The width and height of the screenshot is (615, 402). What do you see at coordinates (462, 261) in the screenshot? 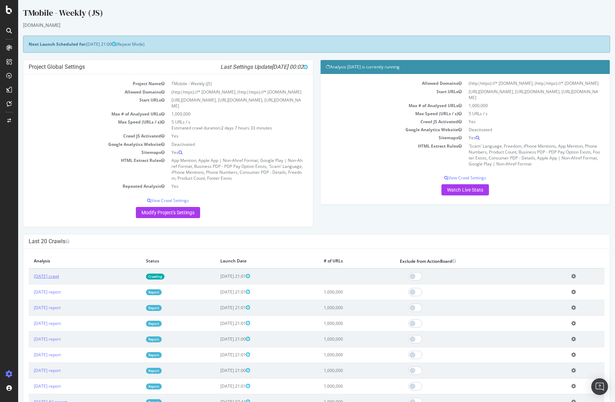
I see `th: Exclude from ActionBoard` at bounding box center [462, 261].